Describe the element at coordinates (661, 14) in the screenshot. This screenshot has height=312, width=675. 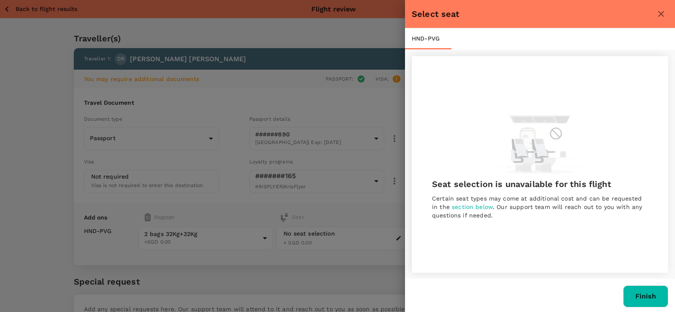
I see `button: close` at that location.